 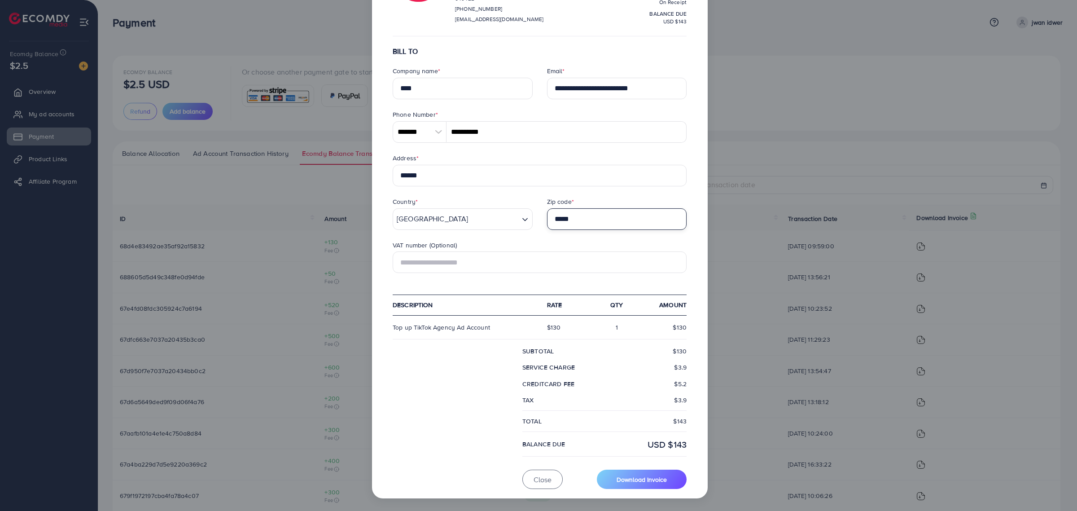 I want to click on button: Close, so click(x=543, y=479).